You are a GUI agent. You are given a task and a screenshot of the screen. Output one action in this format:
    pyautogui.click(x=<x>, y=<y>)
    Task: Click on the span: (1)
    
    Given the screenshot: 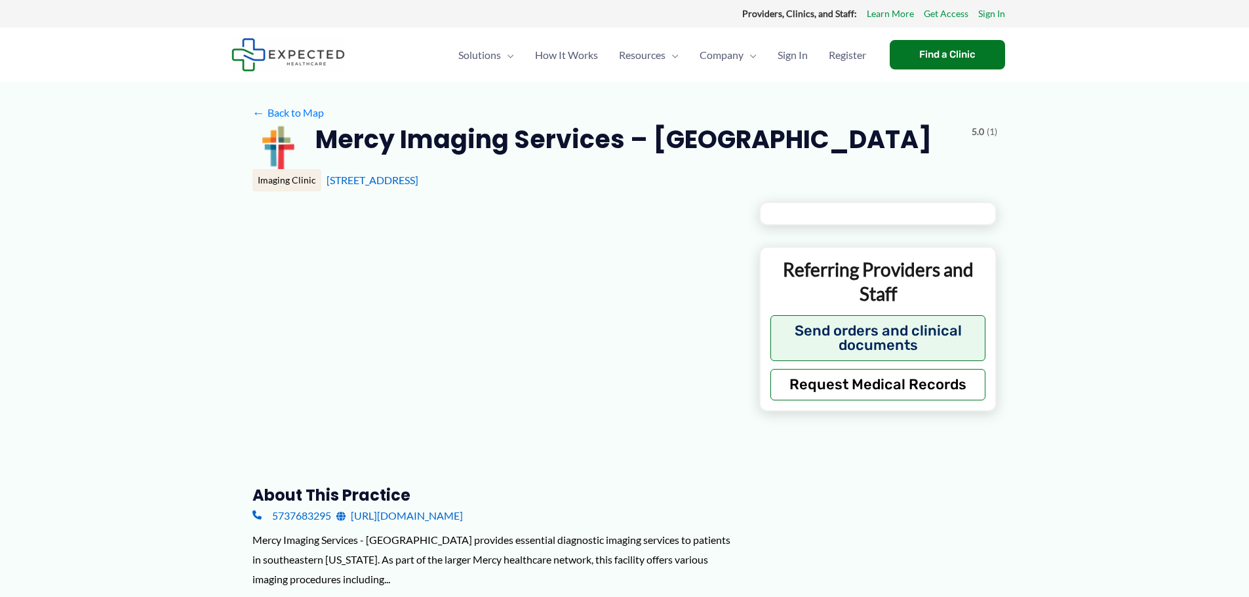 What is the action you would take?
    pyautogui.click(x=992, y=132)
    